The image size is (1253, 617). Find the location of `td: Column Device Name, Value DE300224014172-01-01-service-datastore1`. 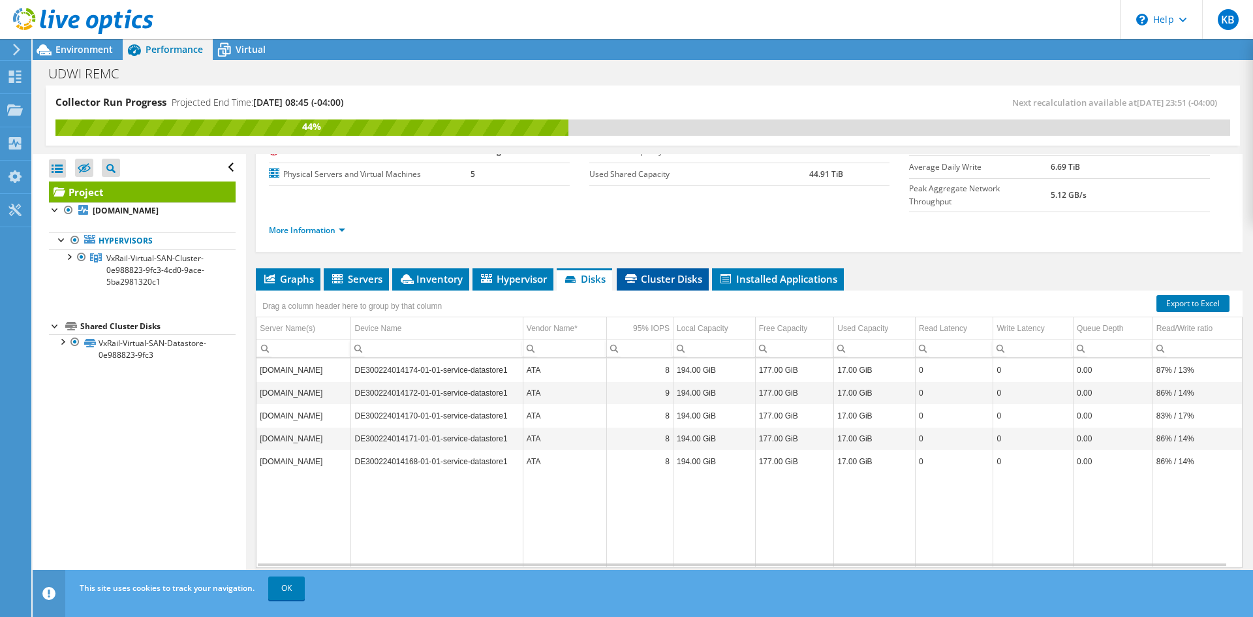

td: Column Device Name, Value DE300224014172-01-01-service-datastore1 is located at coordinates (437, 392).